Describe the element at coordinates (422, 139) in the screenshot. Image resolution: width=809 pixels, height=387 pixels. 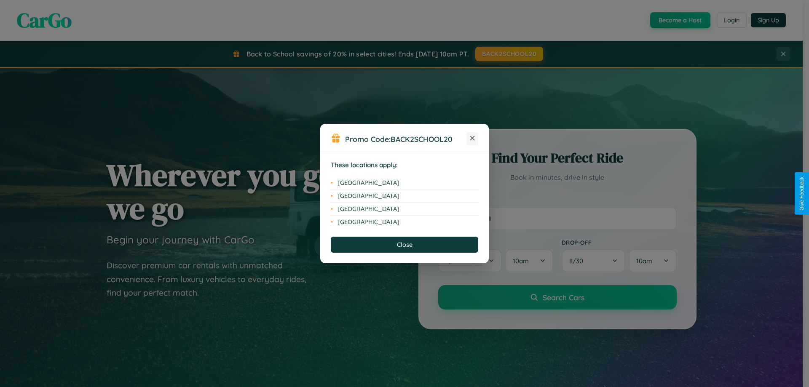
I see `b: BACK2SCHOOL20` at that location.